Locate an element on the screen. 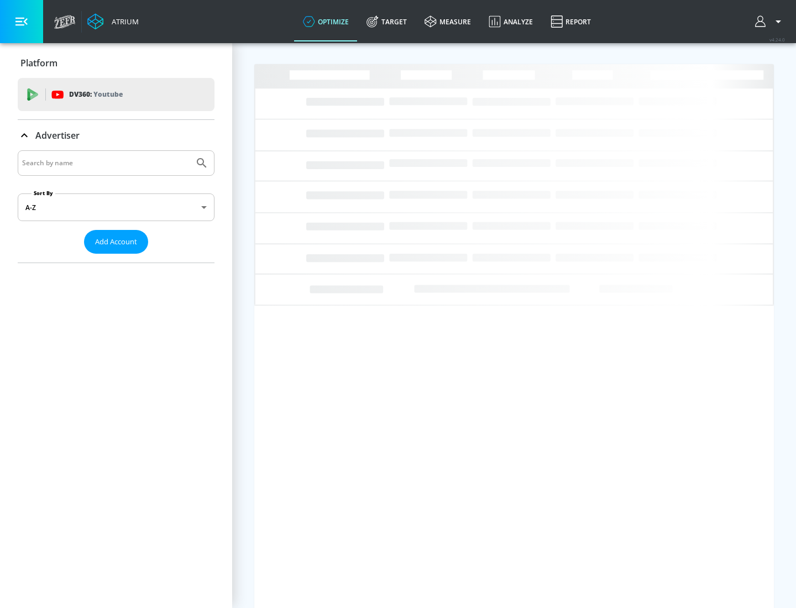 Image resolution: width=796 pixels, height=608 pixels. p: Youtube is located at coordinates (108, 94).